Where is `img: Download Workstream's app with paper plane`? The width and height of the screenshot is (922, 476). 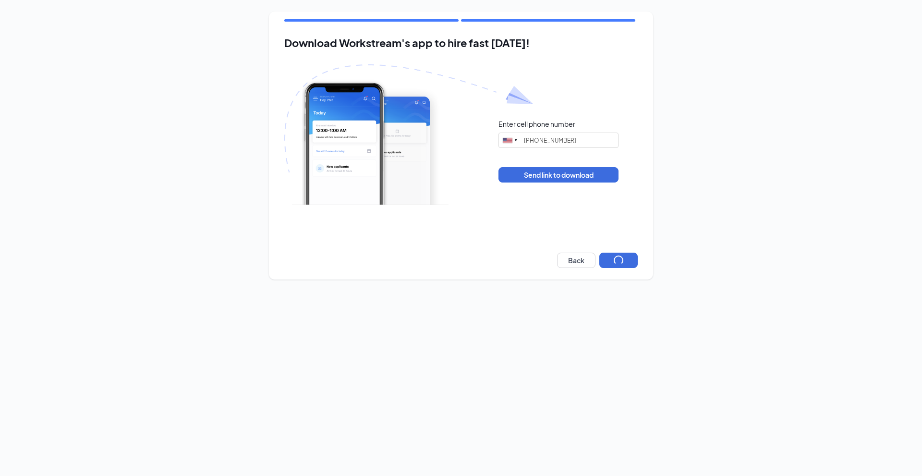 img: Download Workstream's app with paper plane is located at coordinates (409, 135).